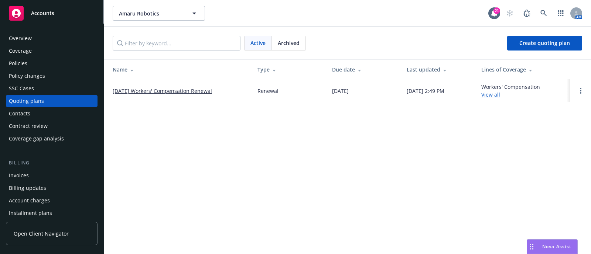  I want to click on div: Installment plans, so click(30, 213).